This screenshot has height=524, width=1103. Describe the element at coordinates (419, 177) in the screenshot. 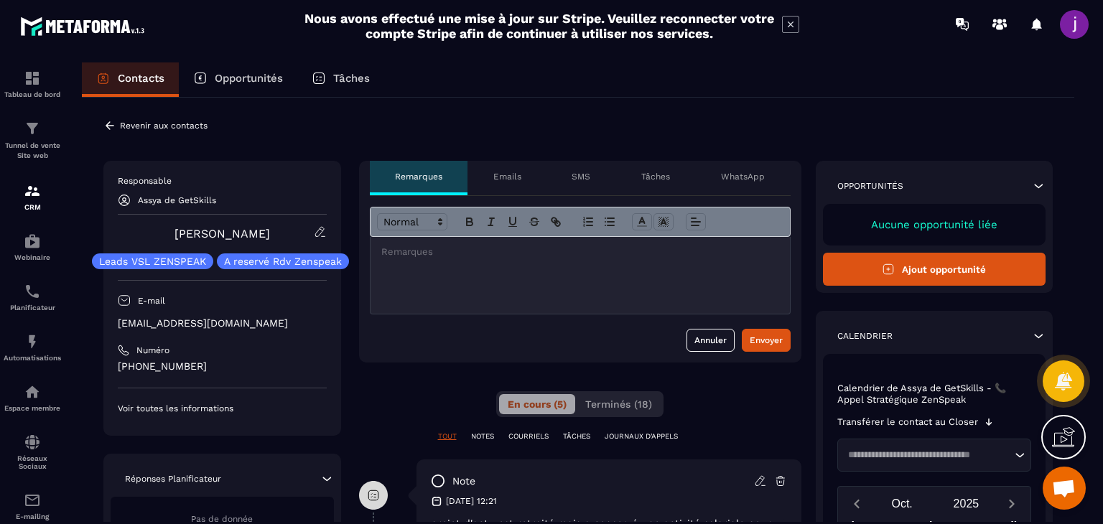

I see `p: Remarques` at that location.